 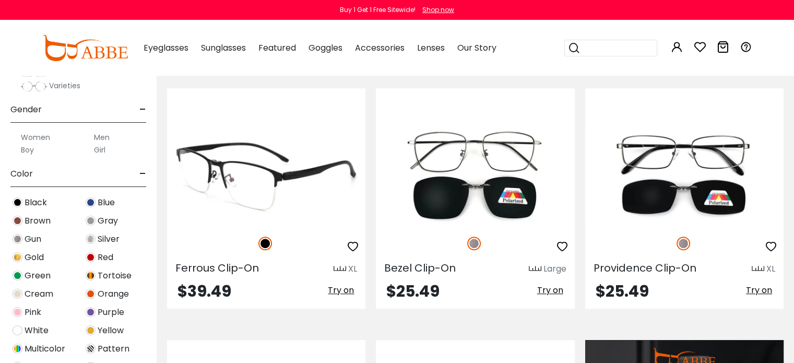 What do you see at coordinates (38, 276) in the screenshot?
I see `span: Green` at bounding box center [38, 276].